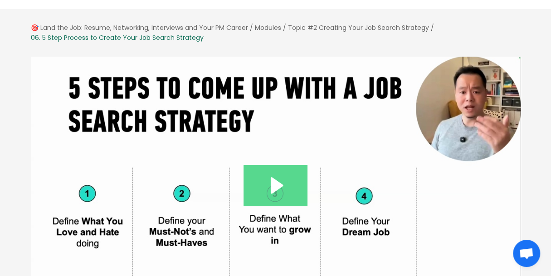  Describe the element at coordinates (358, 28) in the screenshot. I see `a: Topic #2 Creating Your Job Search Strategy` at that location.